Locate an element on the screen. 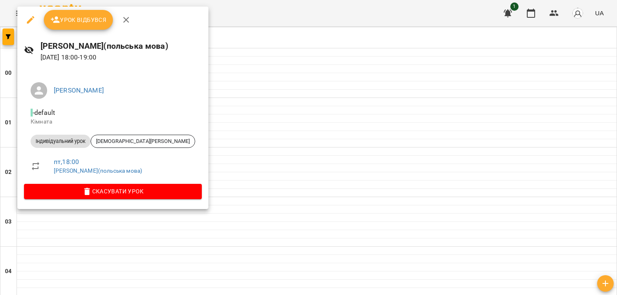  span: Урок відбувся is located at coordinates (79, 20).